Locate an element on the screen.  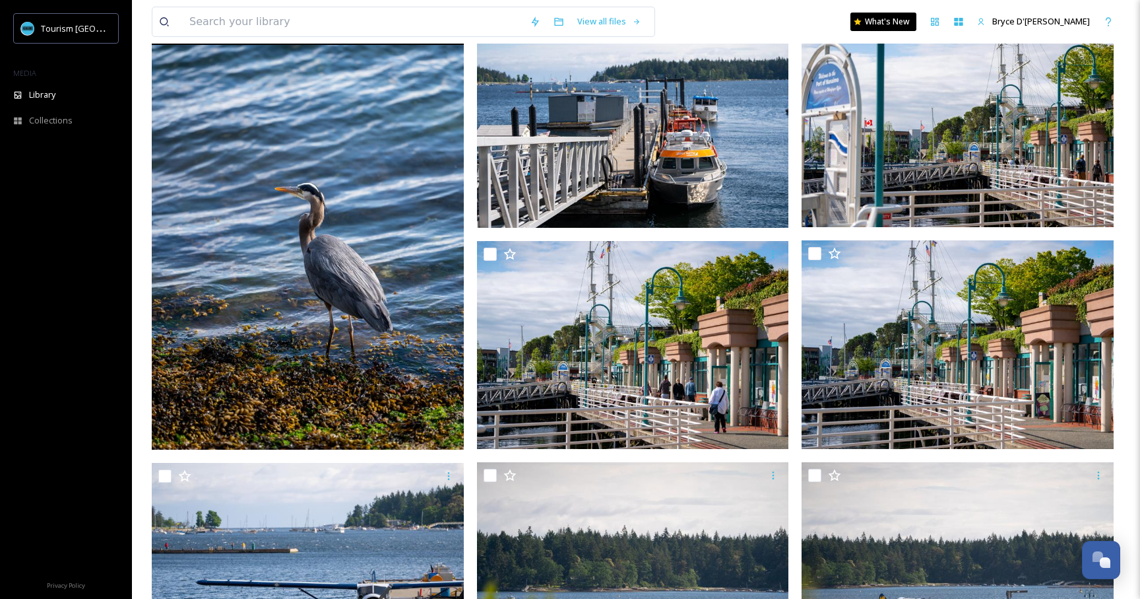
div: View all files is located at coordinates (609, 21).